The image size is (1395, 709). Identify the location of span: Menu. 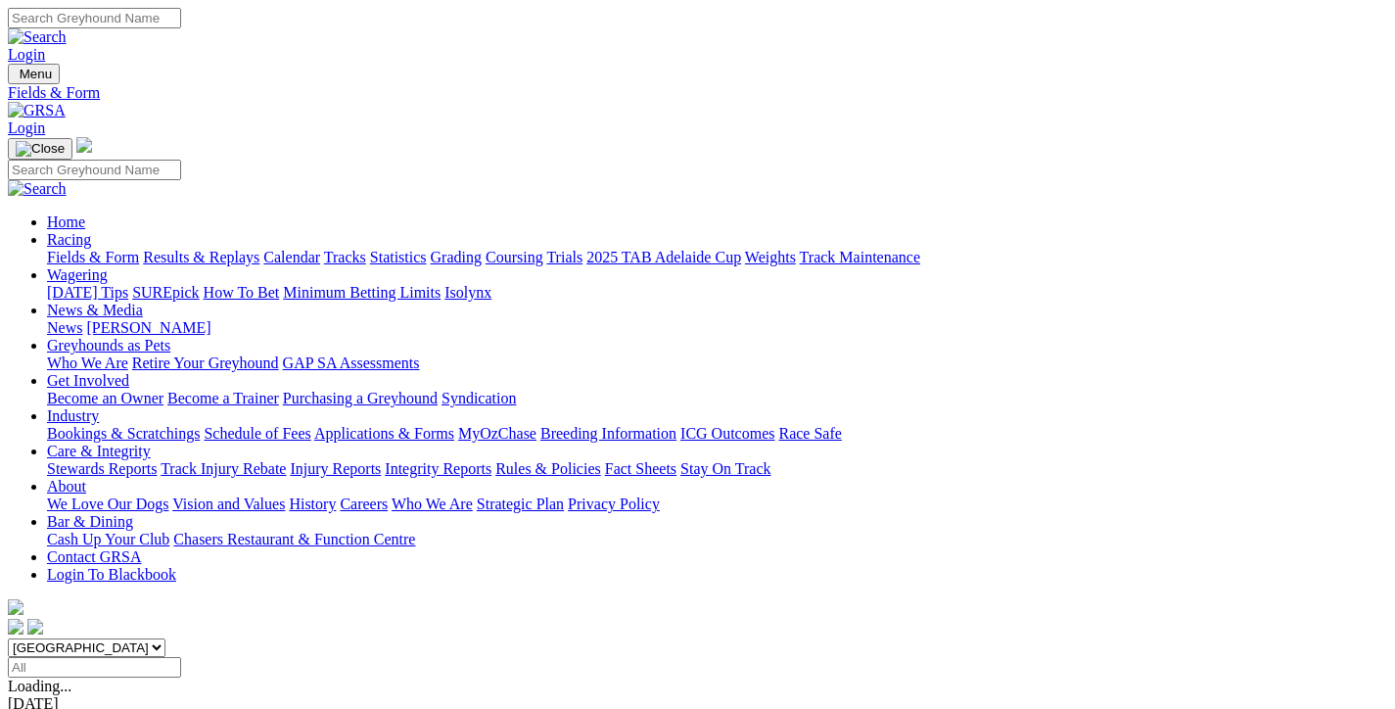
(35, 73).